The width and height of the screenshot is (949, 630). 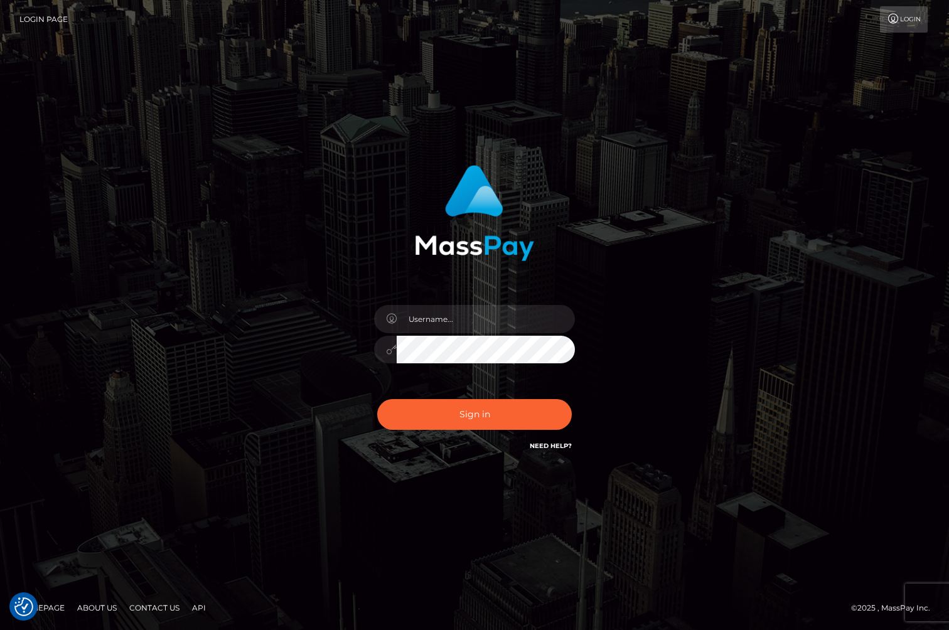 I want to click on input: Username..., so click(x=486, y=319).